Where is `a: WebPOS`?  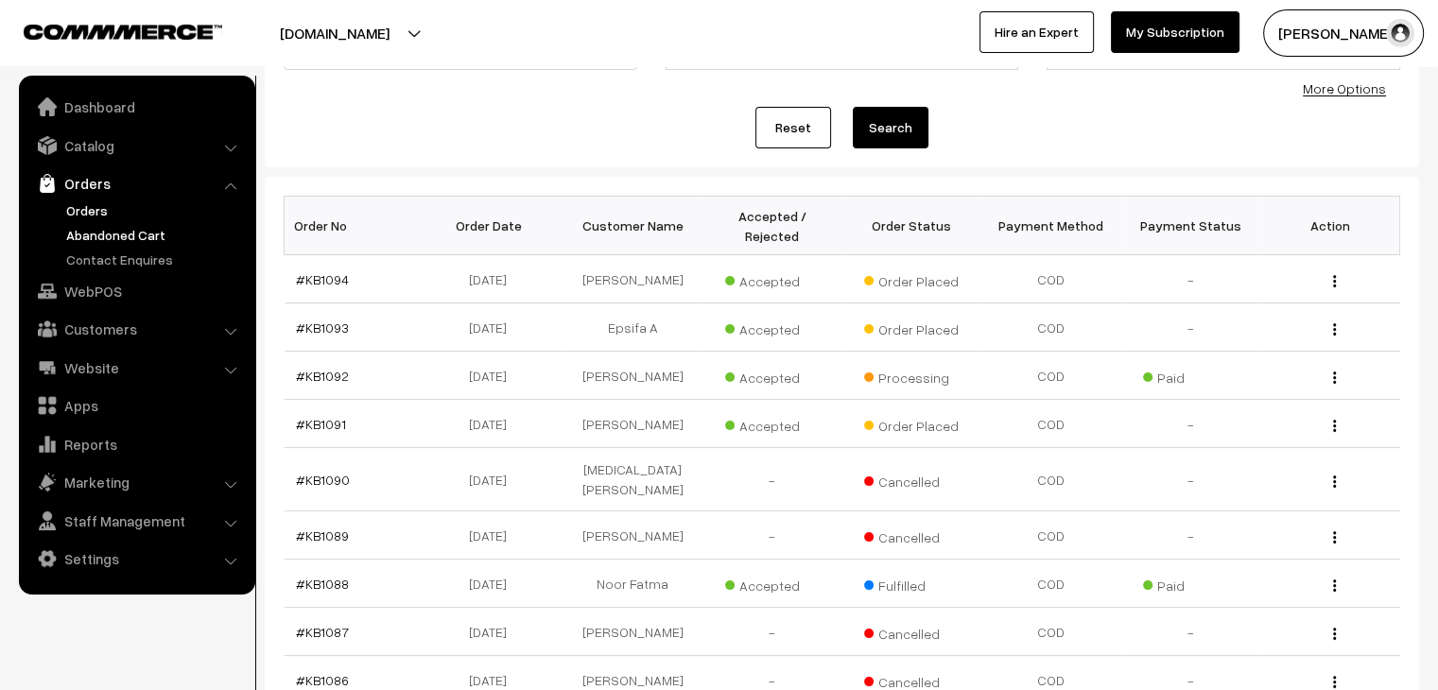
a: WebPOS is located at coordinates (136, 291).